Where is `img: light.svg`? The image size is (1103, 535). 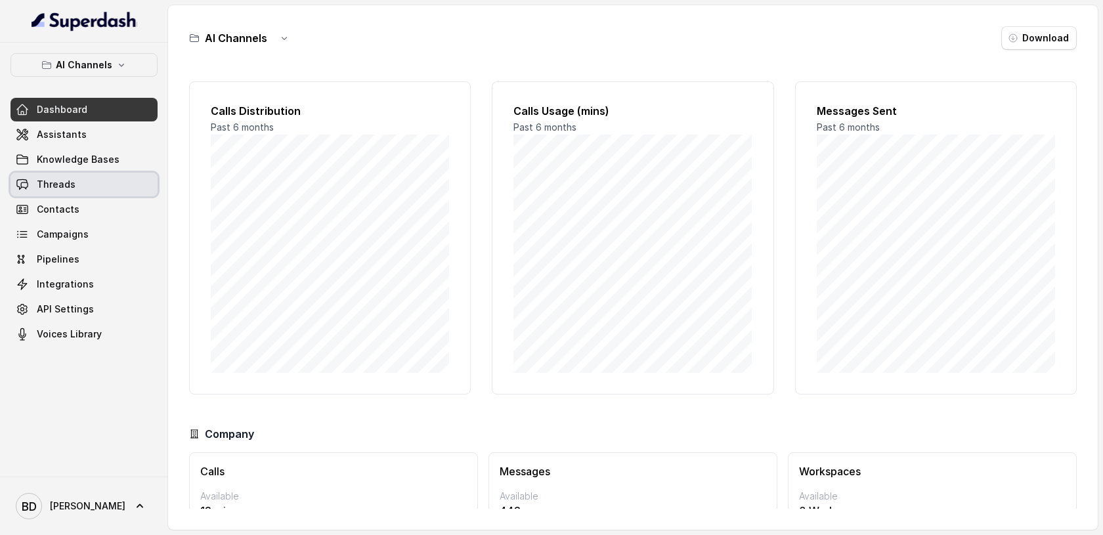
img: light.svg is located at coordinates (84, 21).